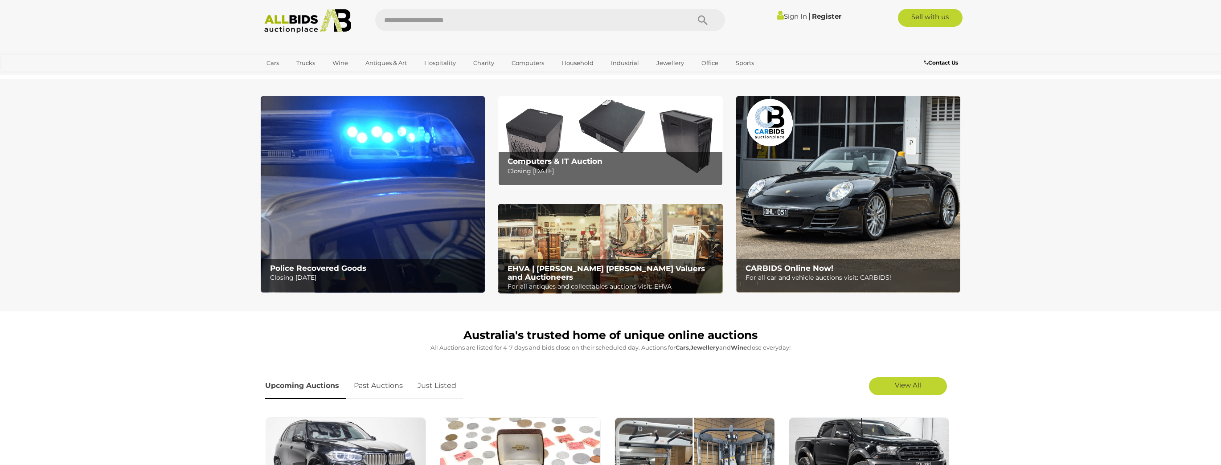 This screenshot has width=1221, height=465. What do you see at coordinates (908, 385) in the screenshot?
I see `span: View All` at bounding box center [908, 385].